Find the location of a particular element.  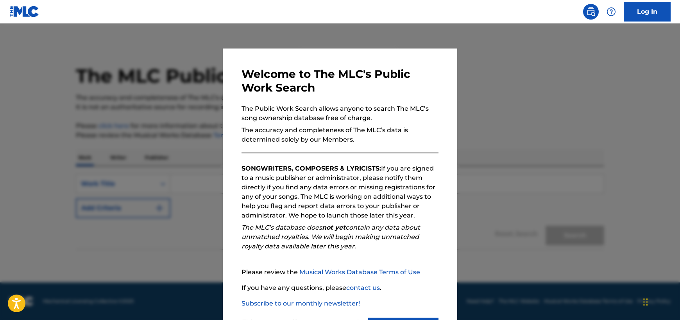

h3: Welcome to The MLC's Public Work Search is located at coordinates (340, 81).